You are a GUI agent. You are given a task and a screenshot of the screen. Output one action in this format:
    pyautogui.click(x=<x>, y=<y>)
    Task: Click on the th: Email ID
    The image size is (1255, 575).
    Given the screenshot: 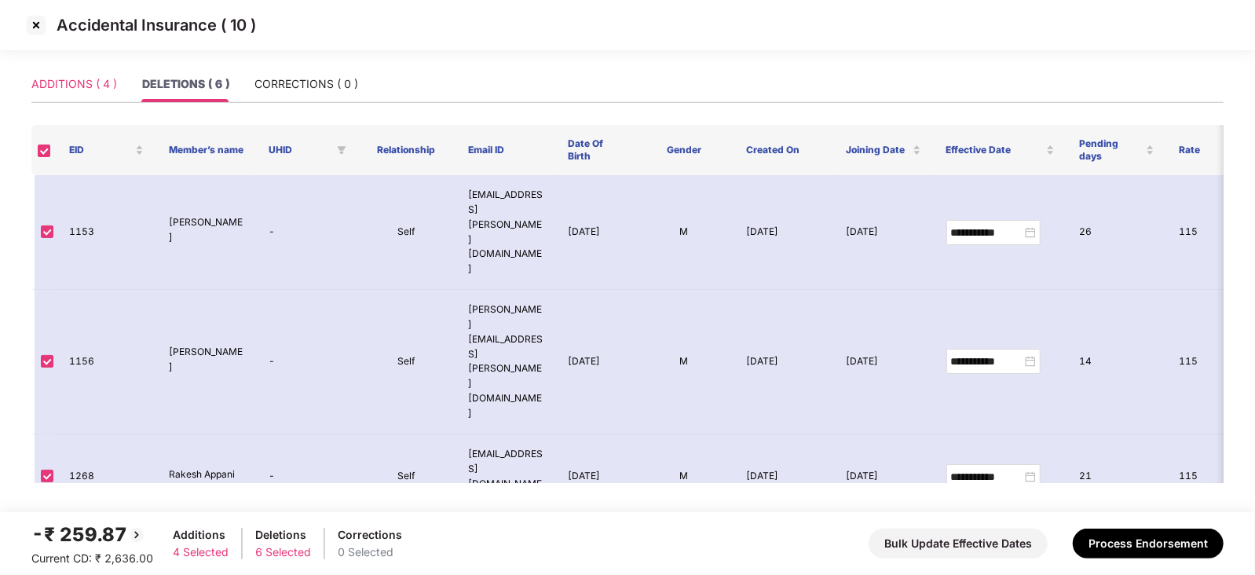 What is the action you would take?
    pyautogui.click(x=505, y=150)
    